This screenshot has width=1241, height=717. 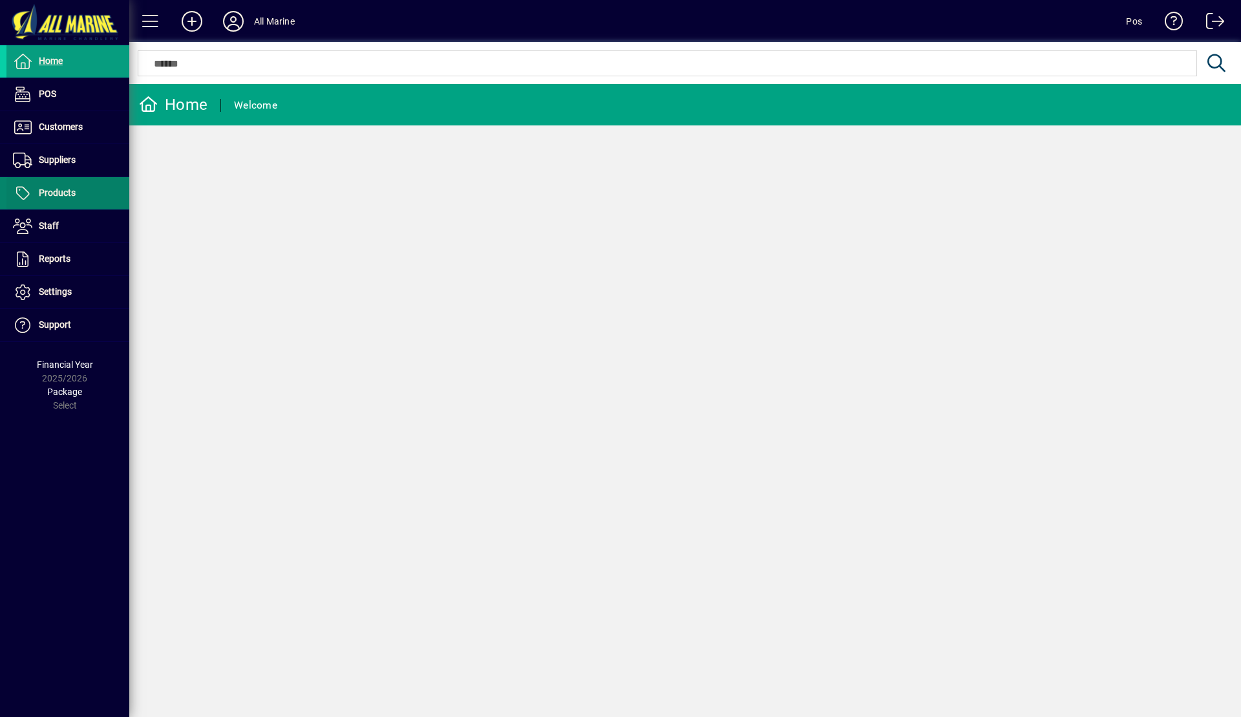 I want to click on span: Customers, so click(x=61, y=127).